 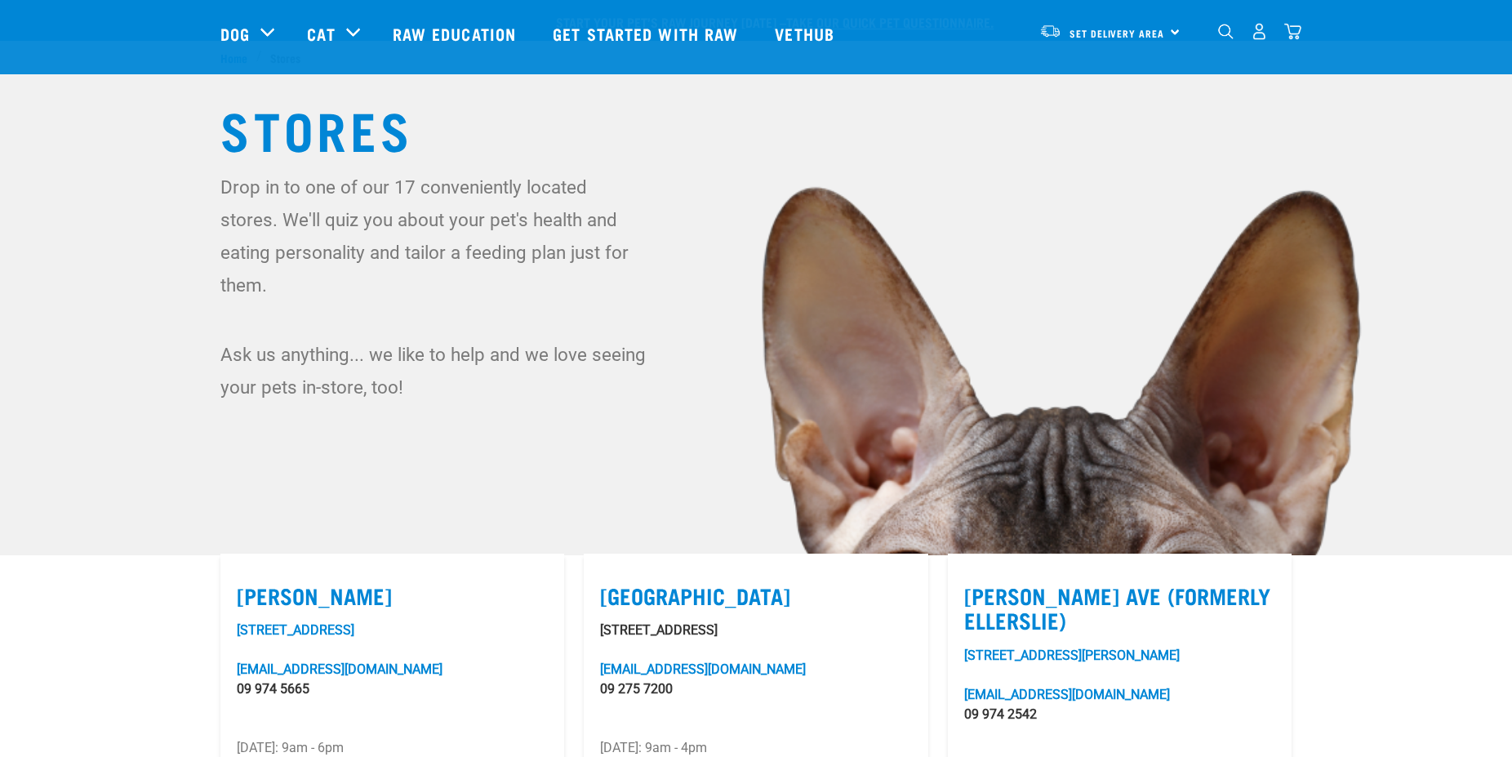 I want to click on a: Cat, so click(x=321, y=33).